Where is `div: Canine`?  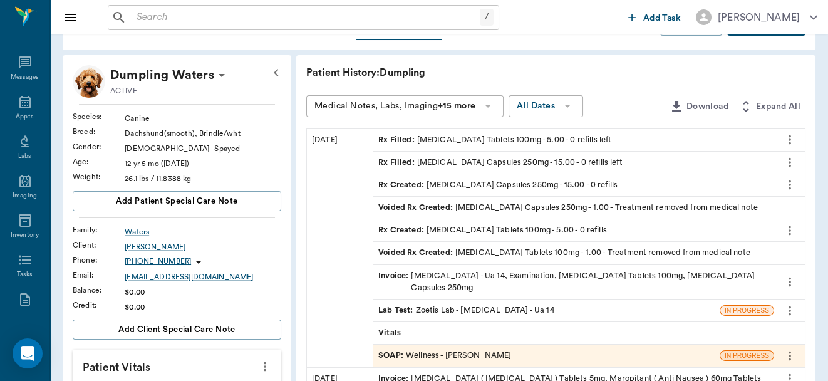
div: Canine is located at coordinates (203, 118).